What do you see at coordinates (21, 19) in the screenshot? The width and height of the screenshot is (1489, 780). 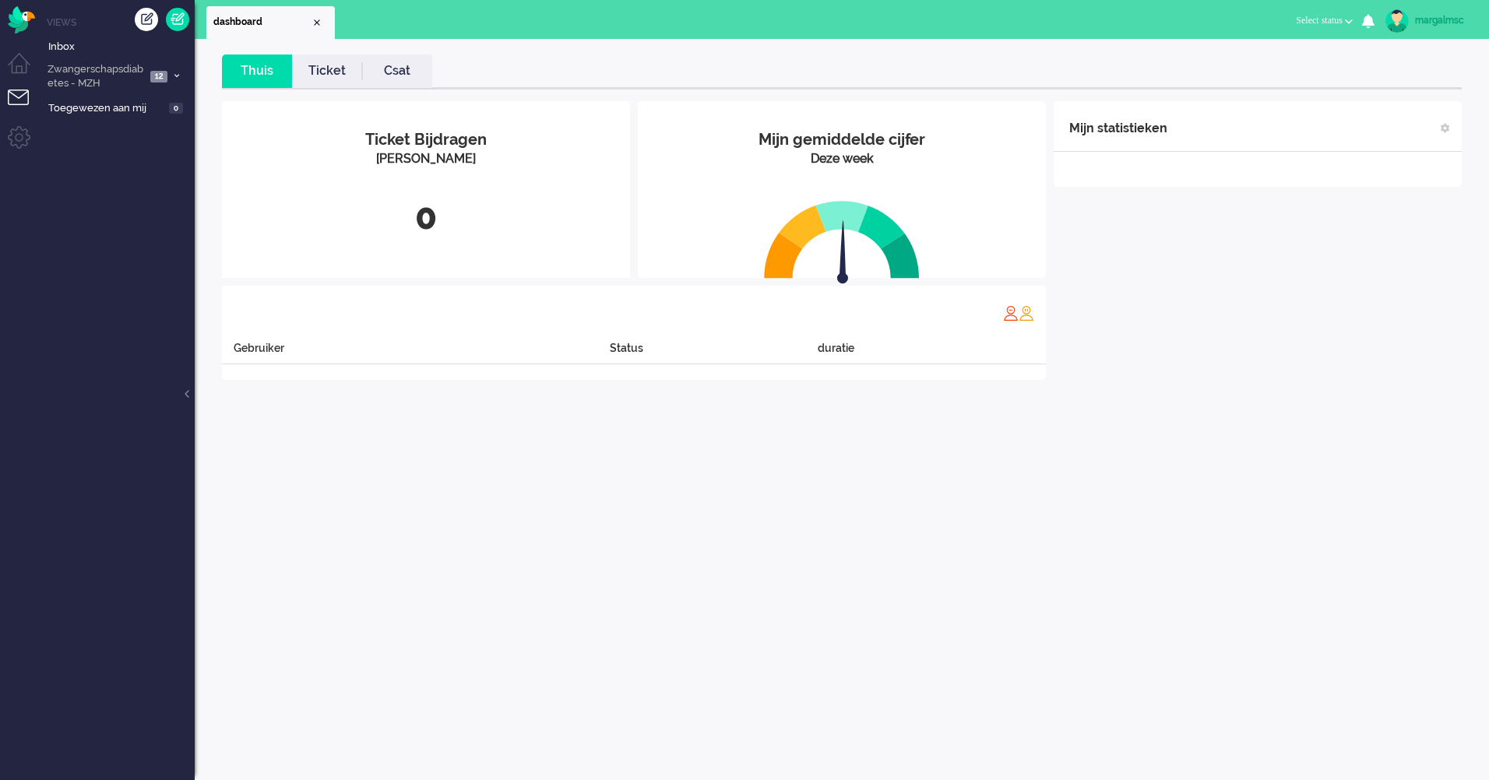 I see `img: flow_omnibird.svg` at bounding box center [21, 19].